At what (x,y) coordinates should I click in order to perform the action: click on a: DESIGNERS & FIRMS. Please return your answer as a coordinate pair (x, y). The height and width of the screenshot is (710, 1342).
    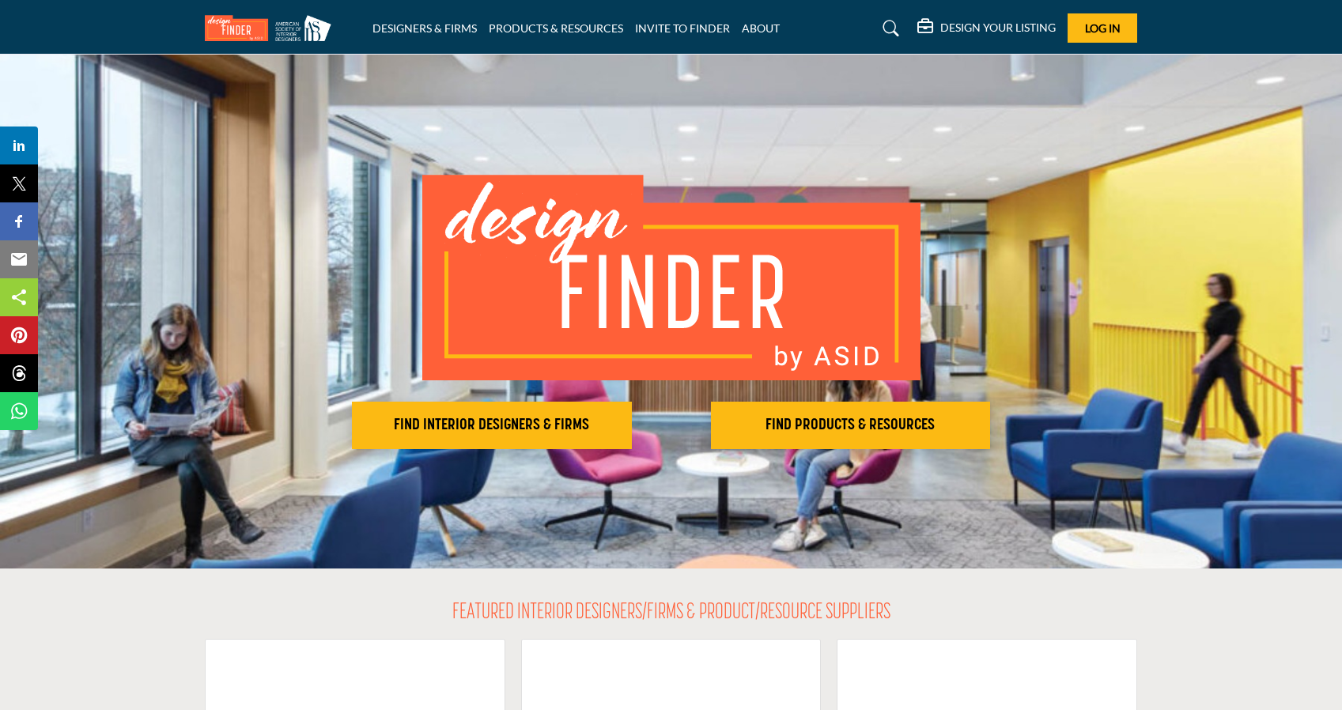
    Looking at the image, I should click on (425, 28).